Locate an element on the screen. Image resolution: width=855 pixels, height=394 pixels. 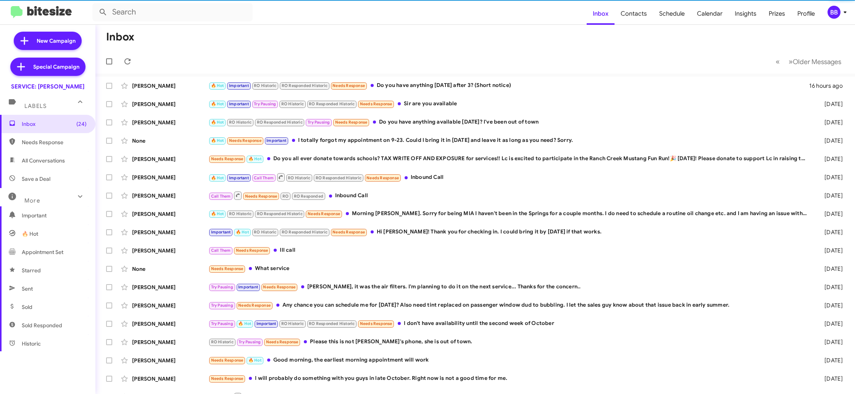
div: 16 hours ago is located at coordinates (829, 86).